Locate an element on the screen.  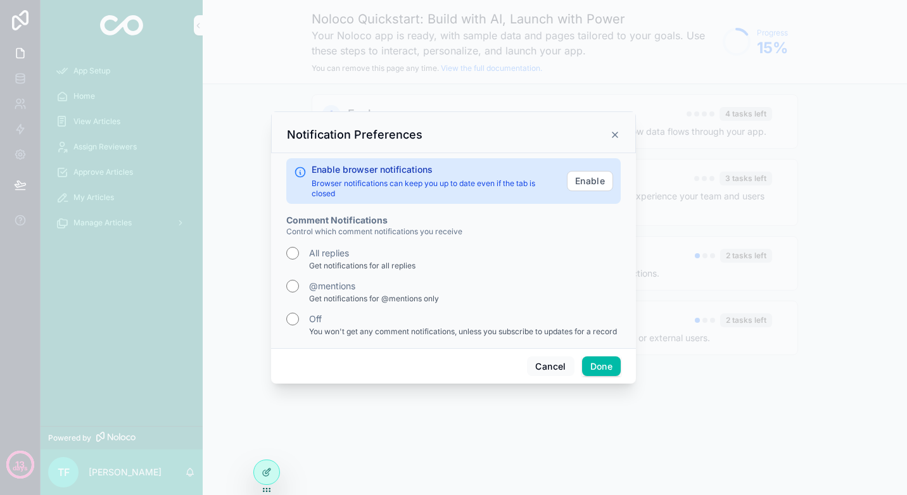
label: Off is located at coordinates (316, 319).